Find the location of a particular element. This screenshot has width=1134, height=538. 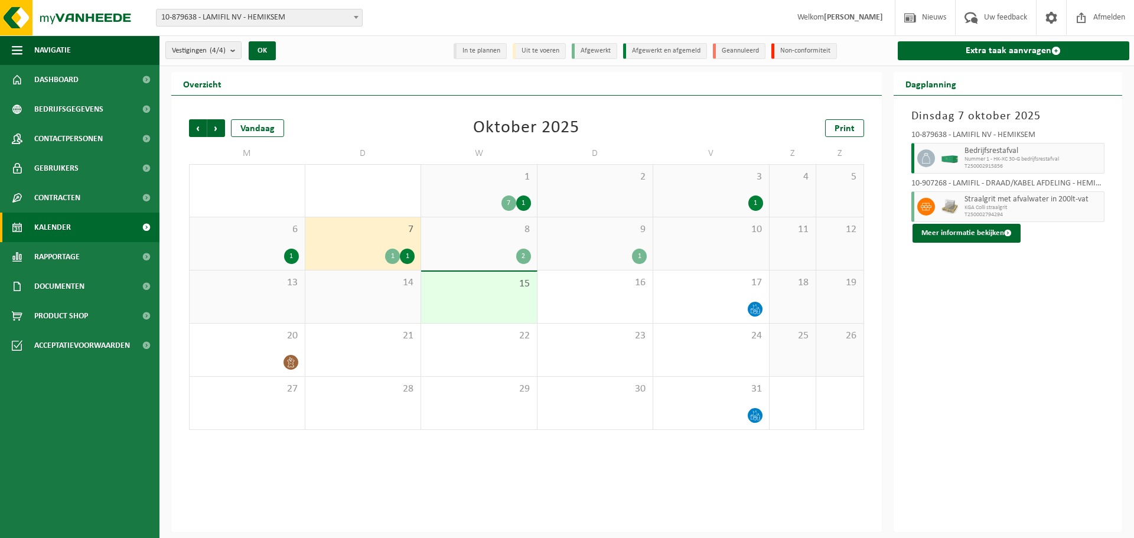

span: Acceptatievoorwaarden is located at coordinates (82, 346).